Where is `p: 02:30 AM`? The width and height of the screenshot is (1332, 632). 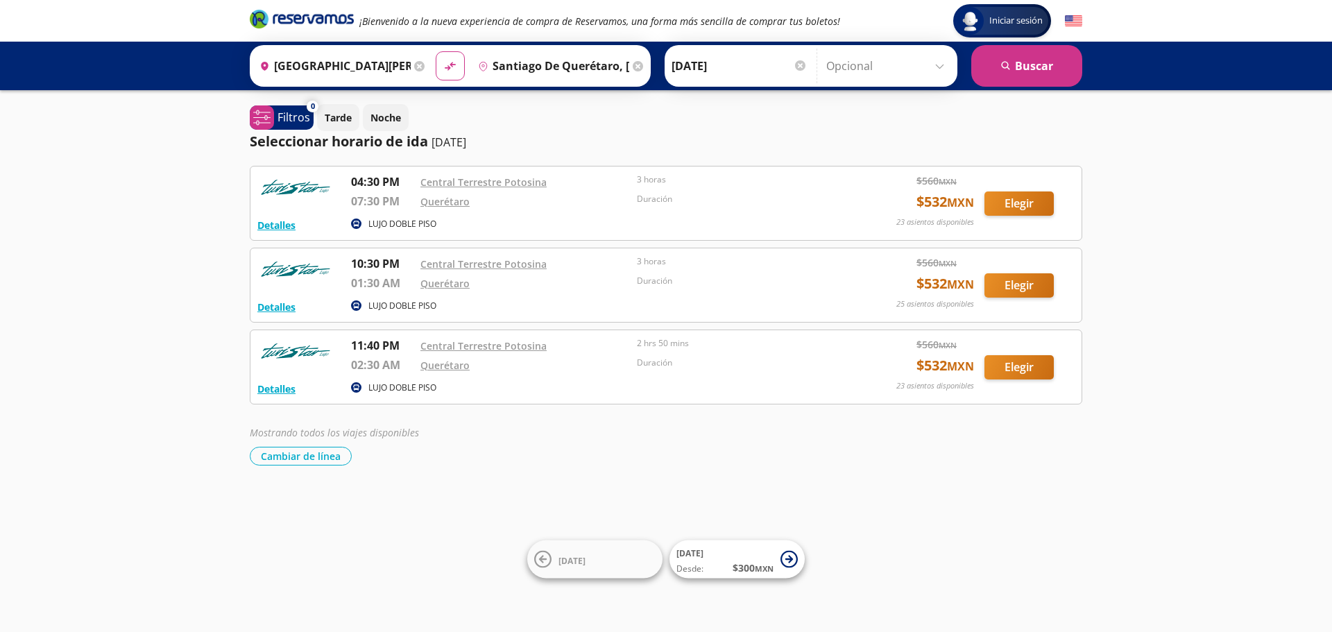
p: 02:30 AM is located at coordinates (382, 365).